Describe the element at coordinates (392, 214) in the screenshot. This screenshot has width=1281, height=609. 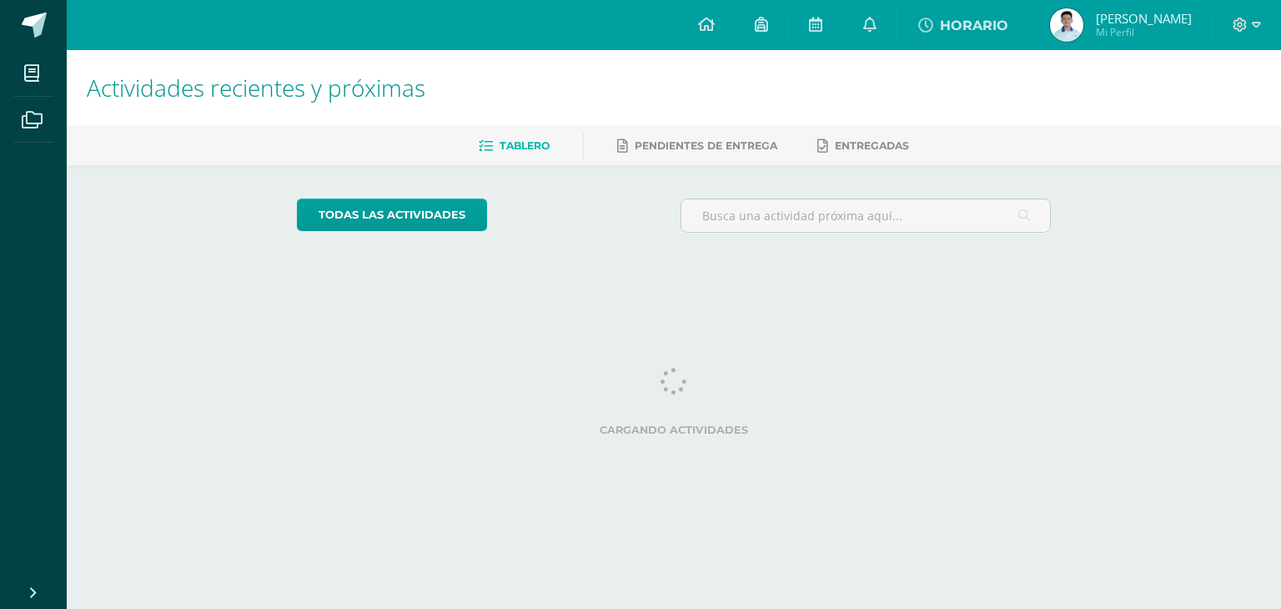
I see `a: todas las Actividades` at that location.